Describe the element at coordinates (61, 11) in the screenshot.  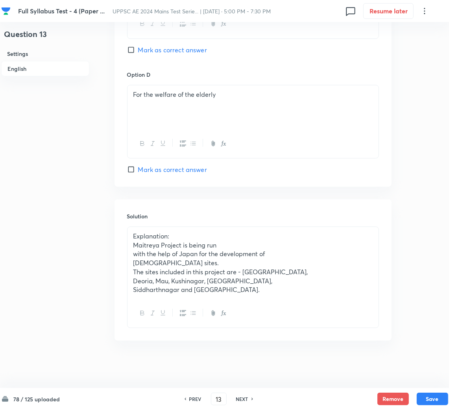
I see `span: Full Syllabus Test - 4 (Paper ...` at that location.